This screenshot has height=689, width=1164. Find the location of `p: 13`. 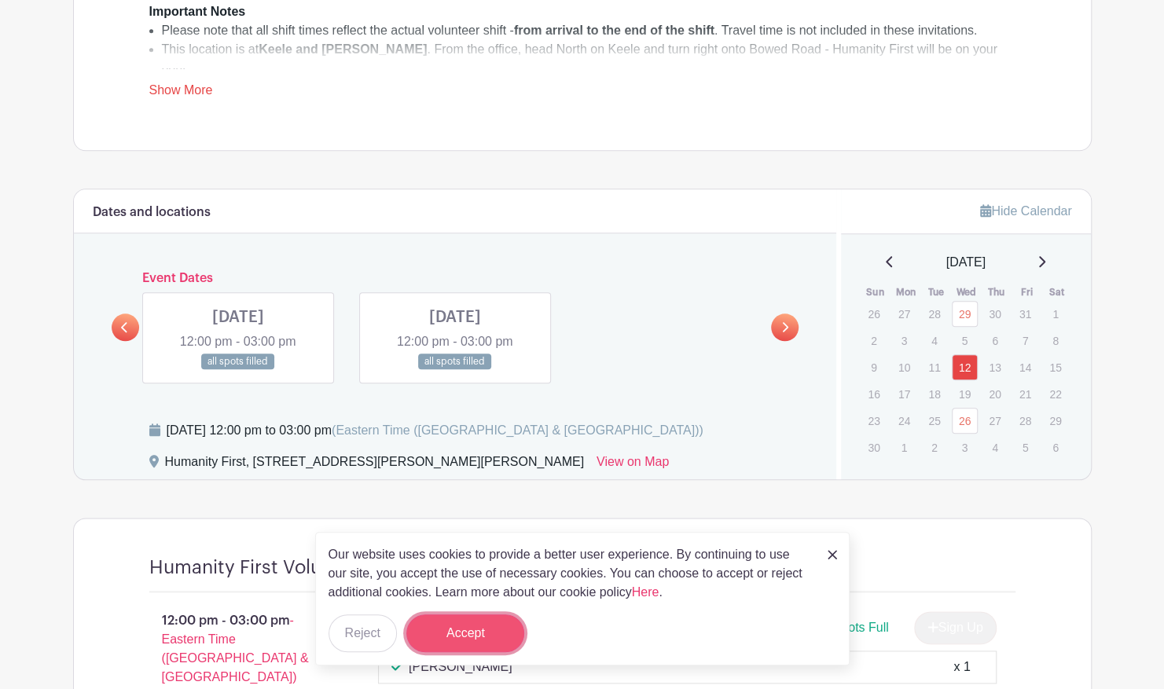

p: 13 is located at coordinates (994, 367).